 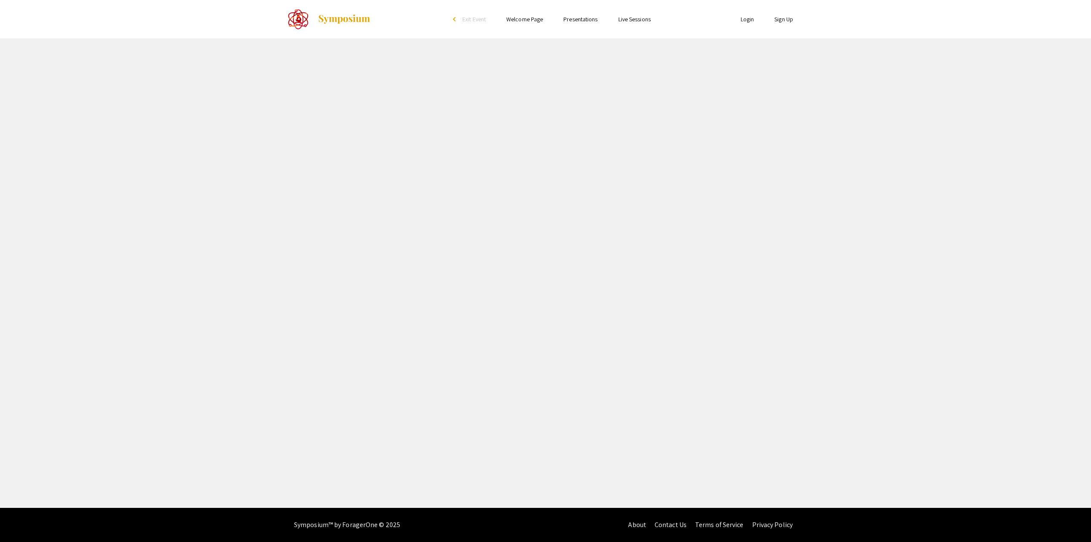 What do you see at coordinates (581, 19) in the screenshot?
I see `a: Presentations` at bounding box center [581, 19].